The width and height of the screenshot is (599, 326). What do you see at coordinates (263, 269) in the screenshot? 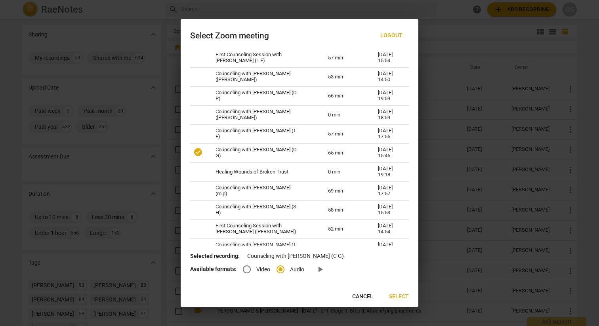
I see `span: Video` at bounding box center [263, 269].